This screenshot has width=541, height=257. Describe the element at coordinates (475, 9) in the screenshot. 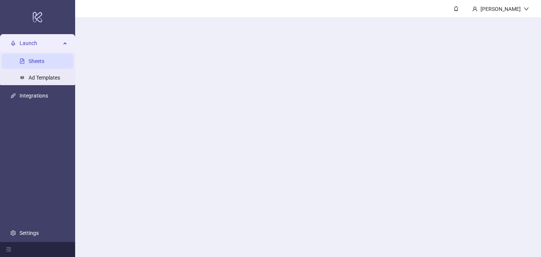

I see `span: user` at that location.